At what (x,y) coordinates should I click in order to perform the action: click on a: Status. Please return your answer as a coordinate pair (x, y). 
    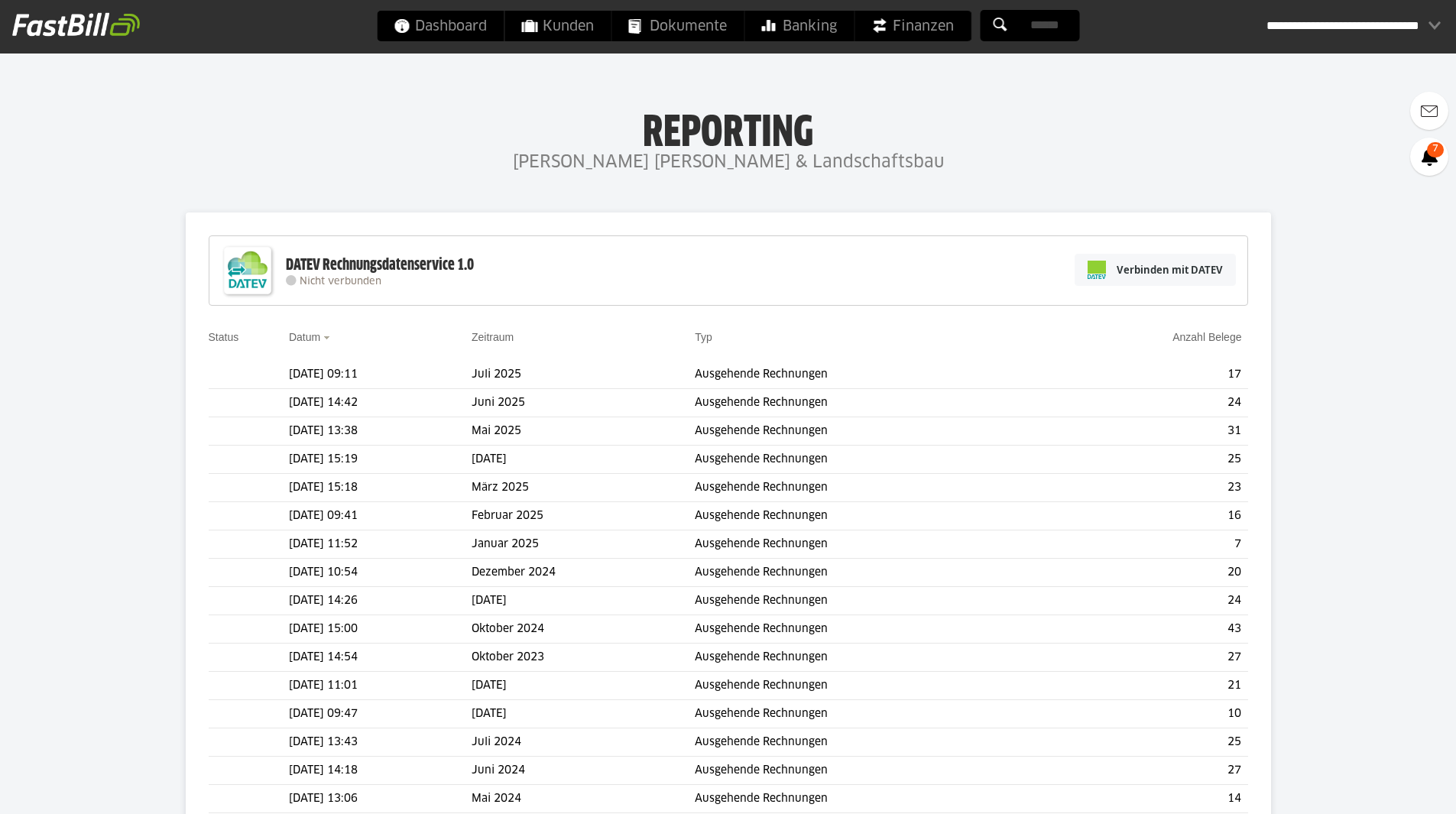
    Looking at the image, I should click on (224, 337).